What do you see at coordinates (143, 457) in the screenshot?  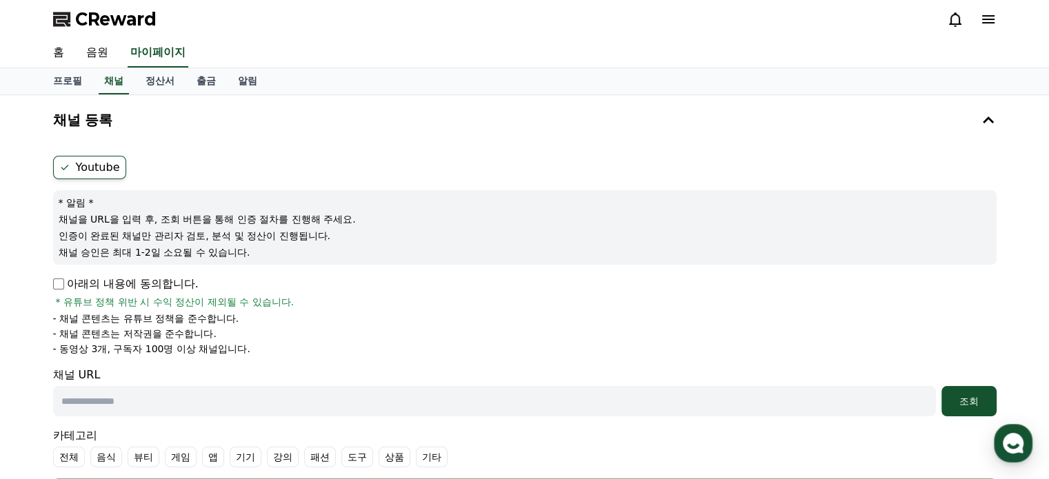 I see `label: 뷰티` at bounding box center [143, 457].